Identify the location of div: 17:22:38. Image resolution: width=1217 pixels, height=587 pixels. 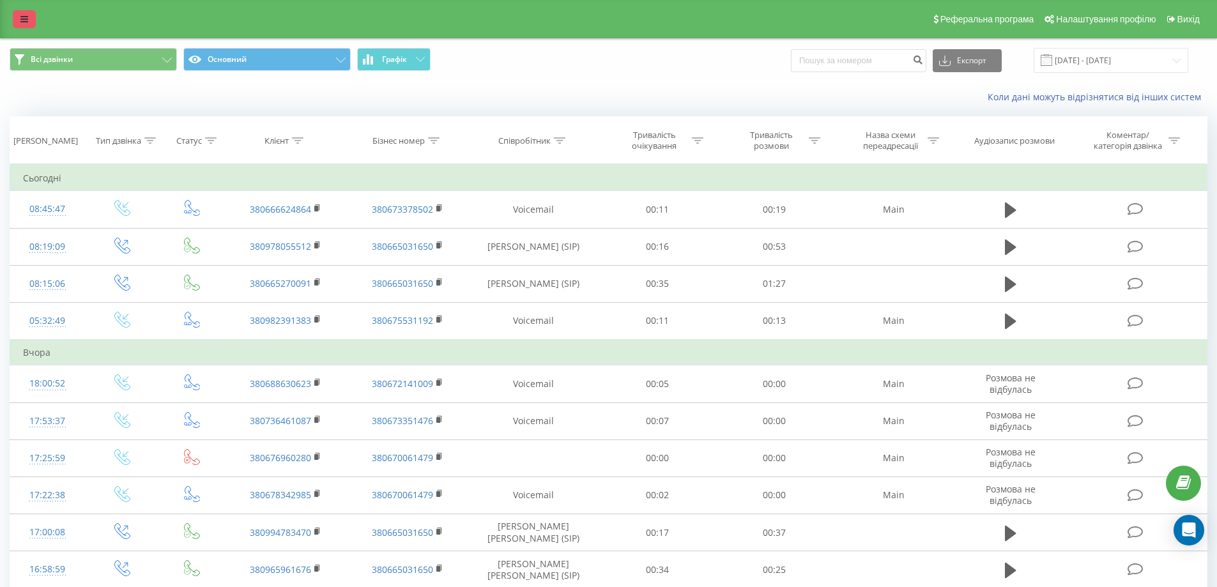
(47, 495).